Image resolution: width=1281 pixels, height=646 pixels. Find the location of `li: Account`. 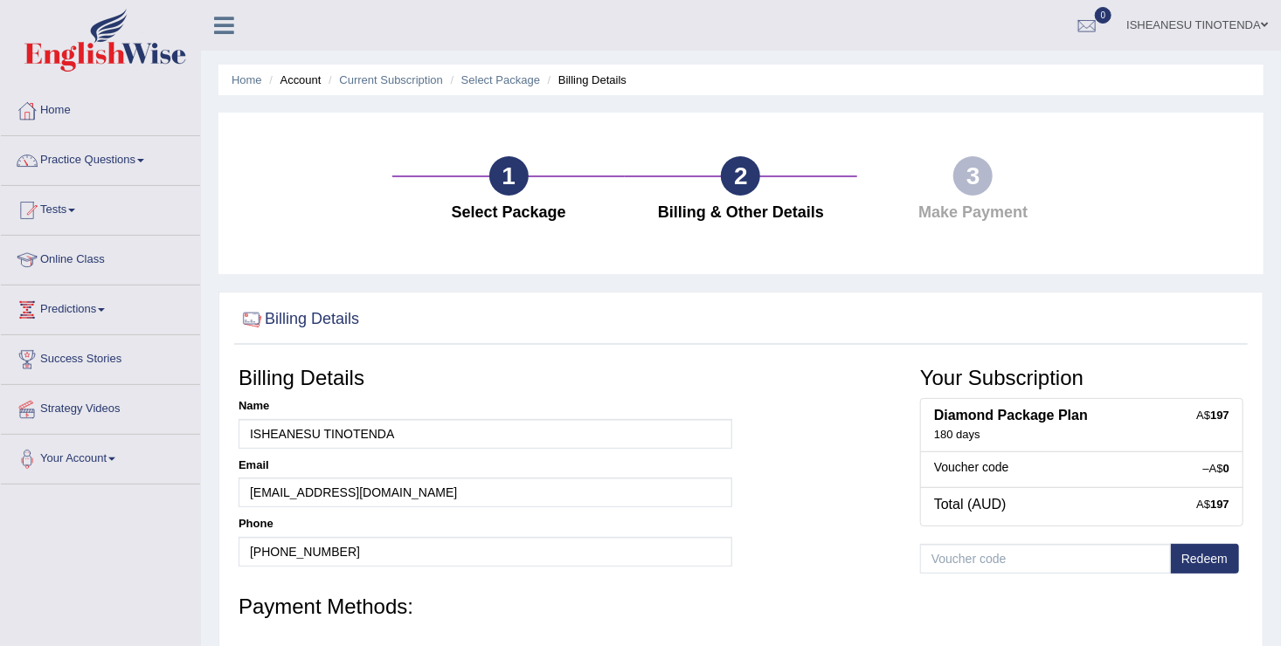

li: Account is located at coordinates (293, 79).